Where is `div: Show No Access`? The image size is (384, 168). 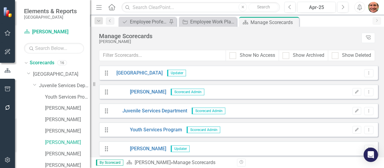
div: Show No Access is located at coordinates (258, 55).